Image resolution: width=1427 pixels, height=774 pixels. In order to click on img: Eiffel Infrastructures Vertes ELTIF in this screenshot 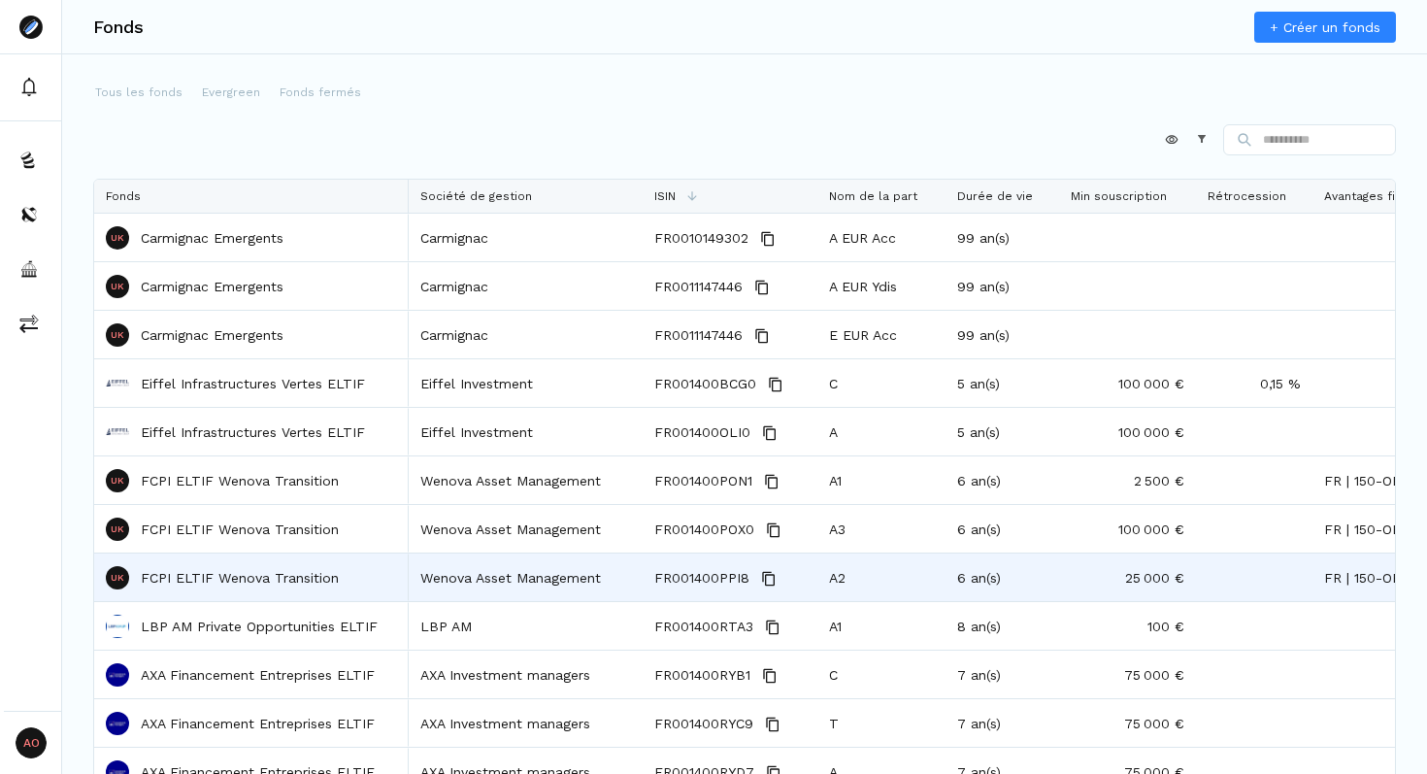, I will do `click(117, 432)`.